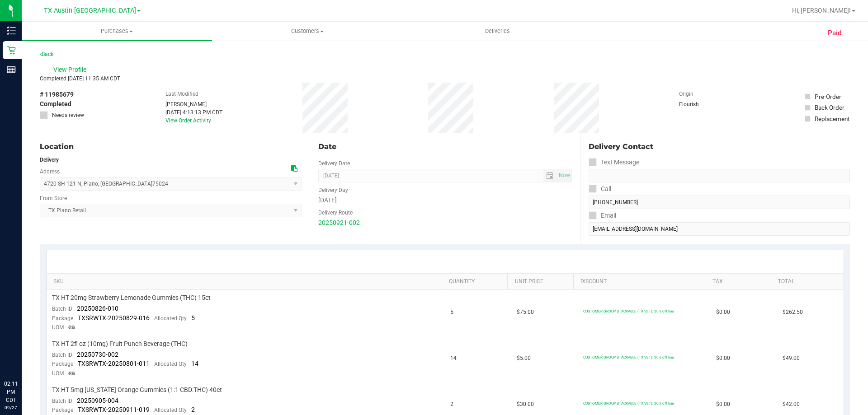 The height and width of the screenshot is (415, 868). What do you see at coordinates (828, 97) in the screenshot?
I see `div: Pre-Order` at bounding box center [828, 97].